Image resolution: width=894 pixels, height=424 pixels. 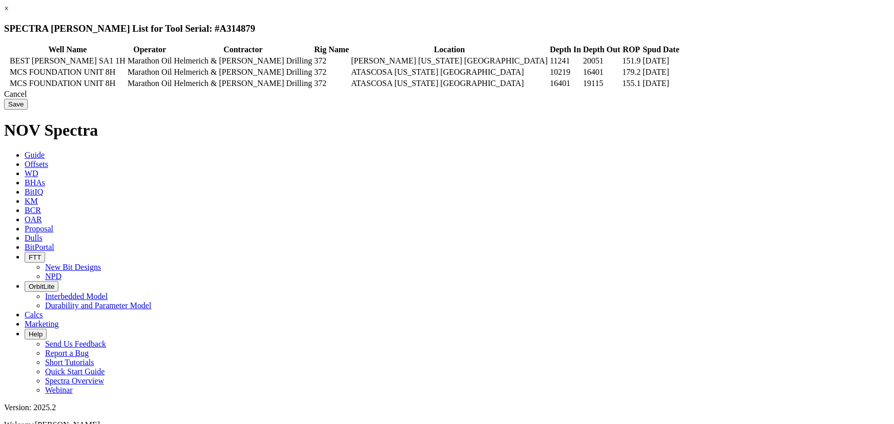 I want to click on span: Dulls, so click(x=33, y=238).